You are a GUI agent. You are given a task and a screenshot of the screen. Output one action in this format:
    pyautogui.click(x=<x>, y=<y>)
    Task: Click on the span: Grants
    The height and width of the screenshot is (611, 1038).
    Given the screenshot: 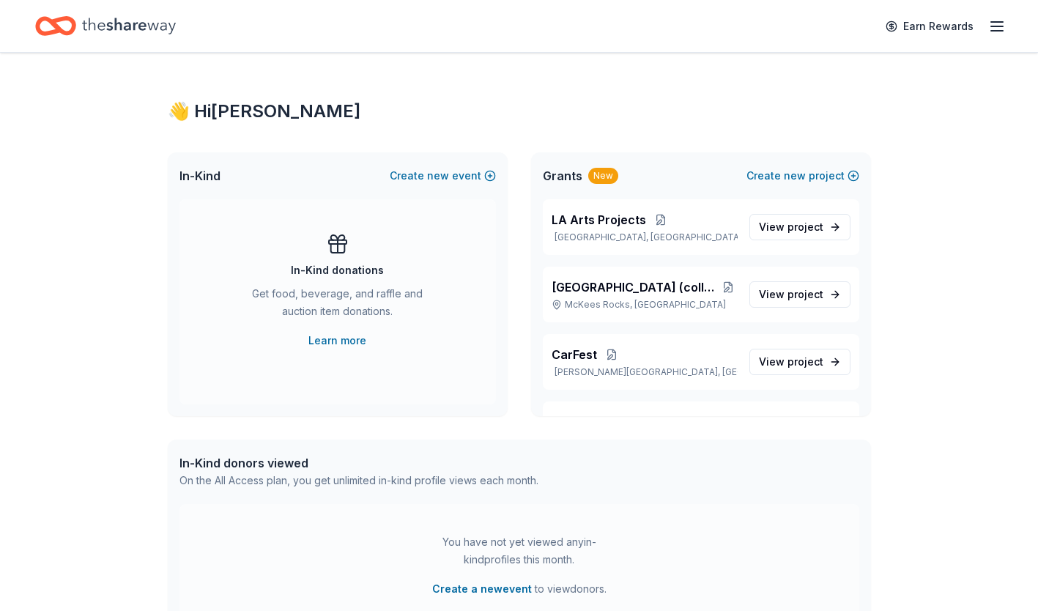 What is the action you would take?
    pyautogui.click(x=562, y=176)
    